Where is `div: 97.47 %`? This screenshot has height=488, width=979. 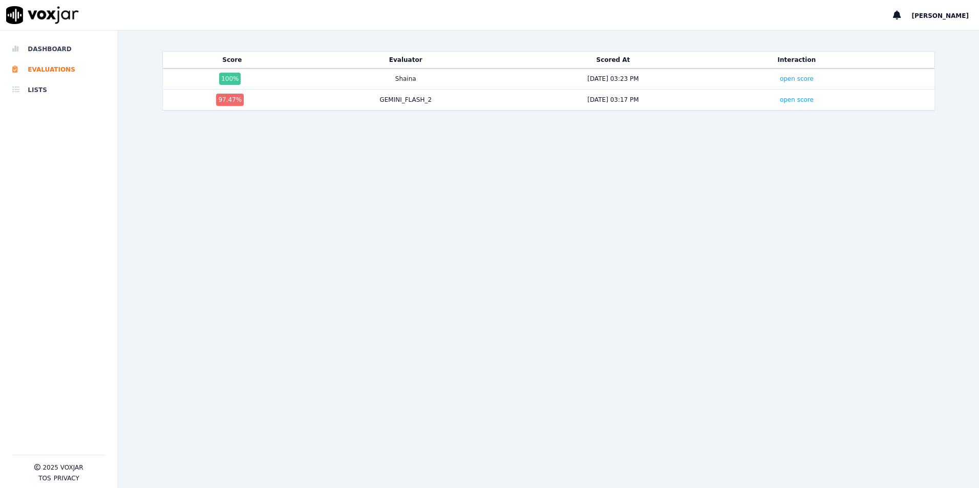 div: 97.47 % is located at coordinates (230, 100).